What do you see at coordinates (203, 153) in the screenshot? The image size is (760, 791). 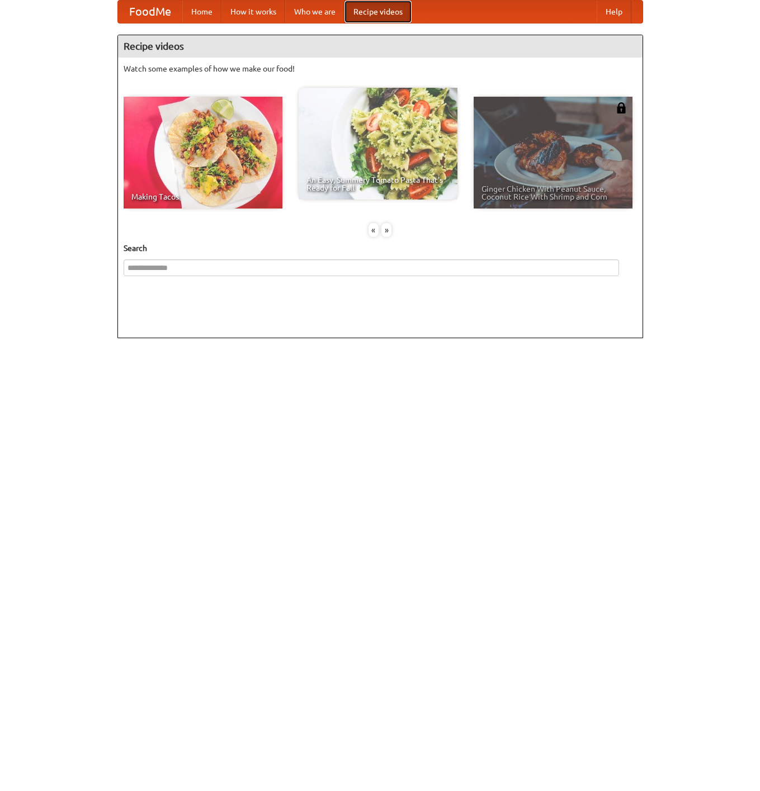 I see `a: Making Tacos` at bounding box center [203, 153].